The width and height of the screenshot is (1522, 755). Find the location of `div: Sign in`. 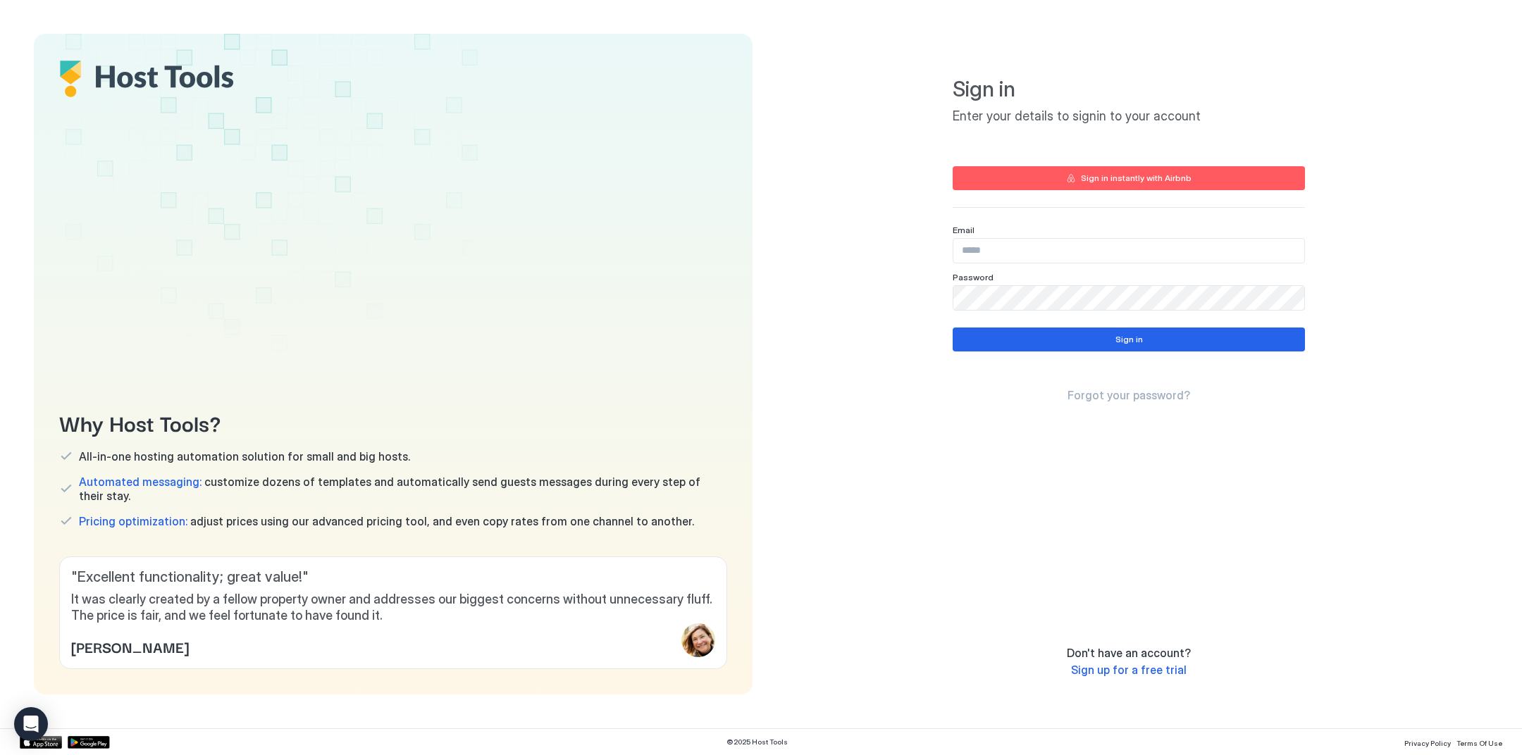

div: Sign in is located at coordinates (1129, 340).